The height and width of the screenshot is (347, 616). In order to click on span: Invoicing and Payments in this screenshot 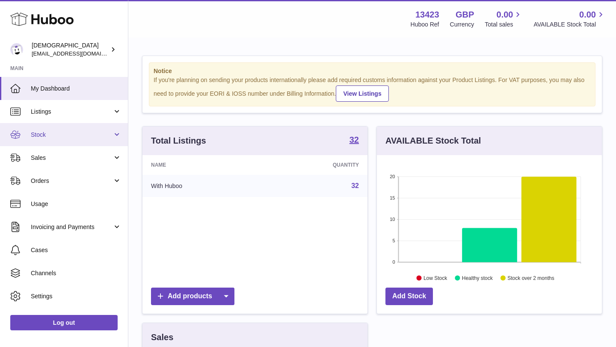, I will do `click(71, 227)`.